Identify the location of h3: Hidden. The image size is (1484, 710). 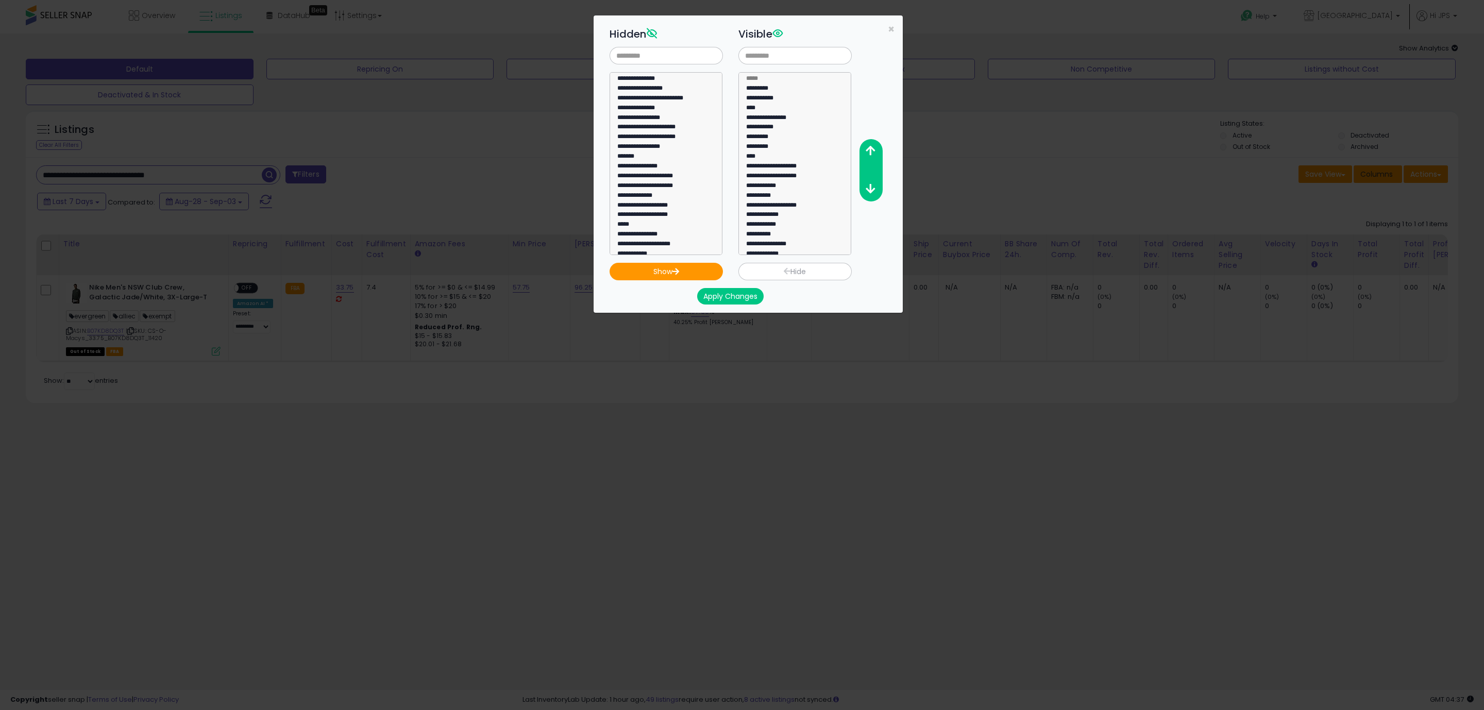
(666, 34).